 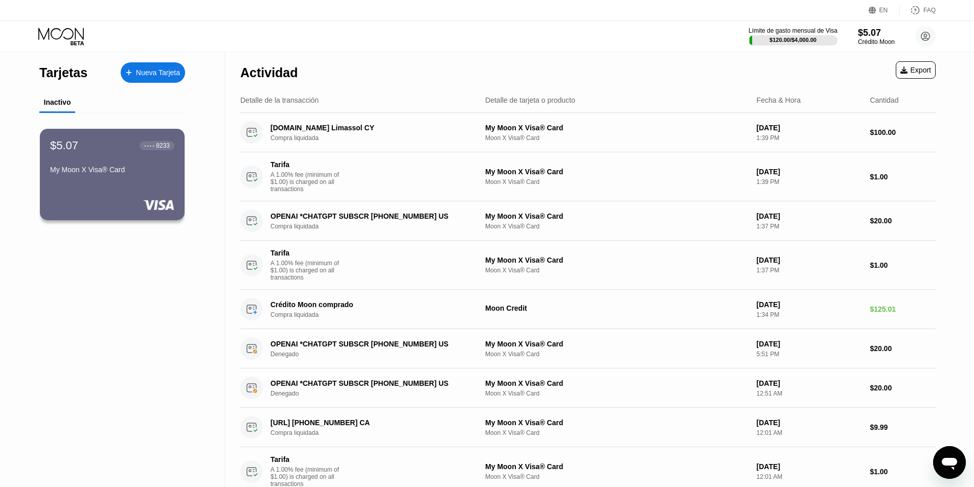 What do you see at coordinates (903, 132) in the screenshot?
I see `div: $100.00` at bounding box center [903, 132].